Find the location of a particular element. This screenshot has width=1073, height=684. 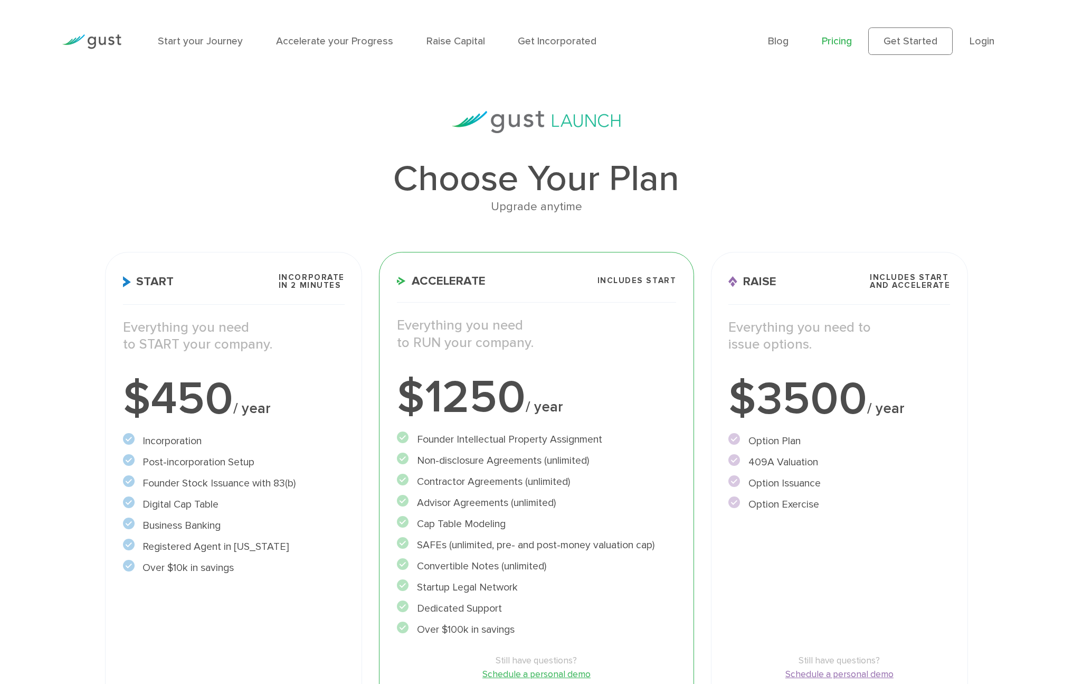

a: Start your Journey is located at coordinates (200, 41).